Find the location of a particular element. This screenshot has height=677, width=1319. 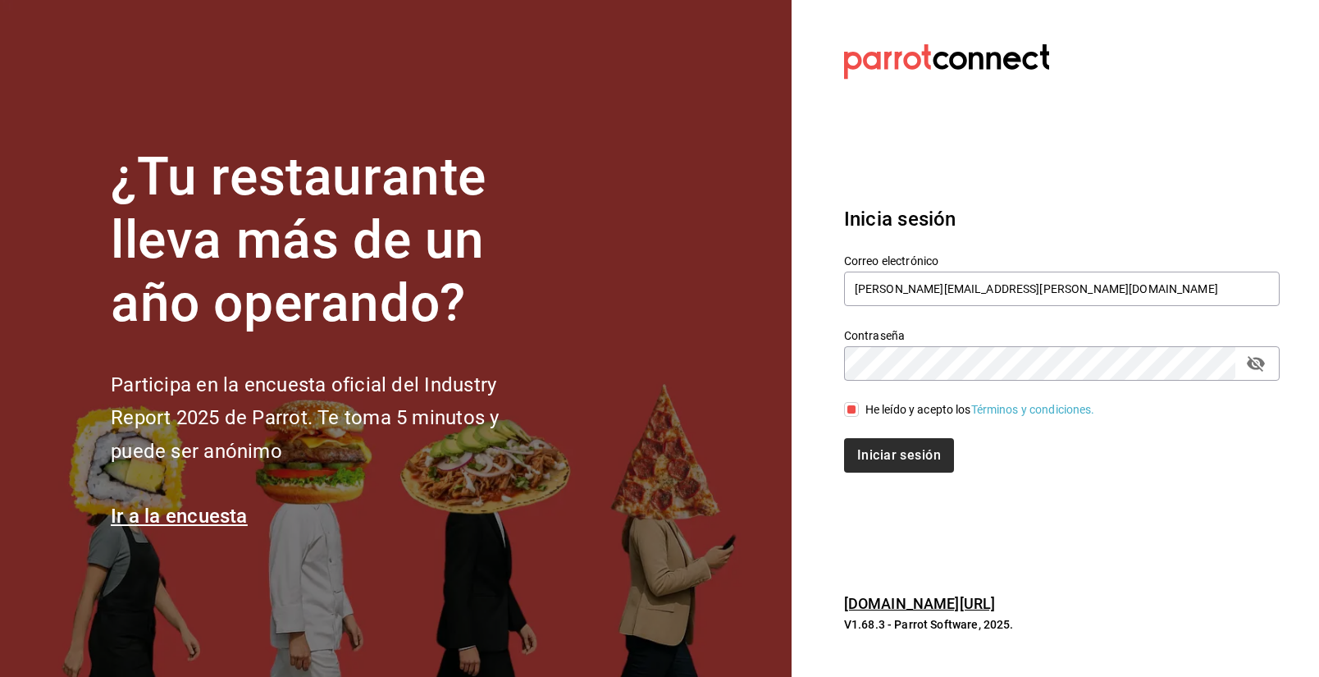

a: Términos y condiciones. is located at coordinates (1032, 409).